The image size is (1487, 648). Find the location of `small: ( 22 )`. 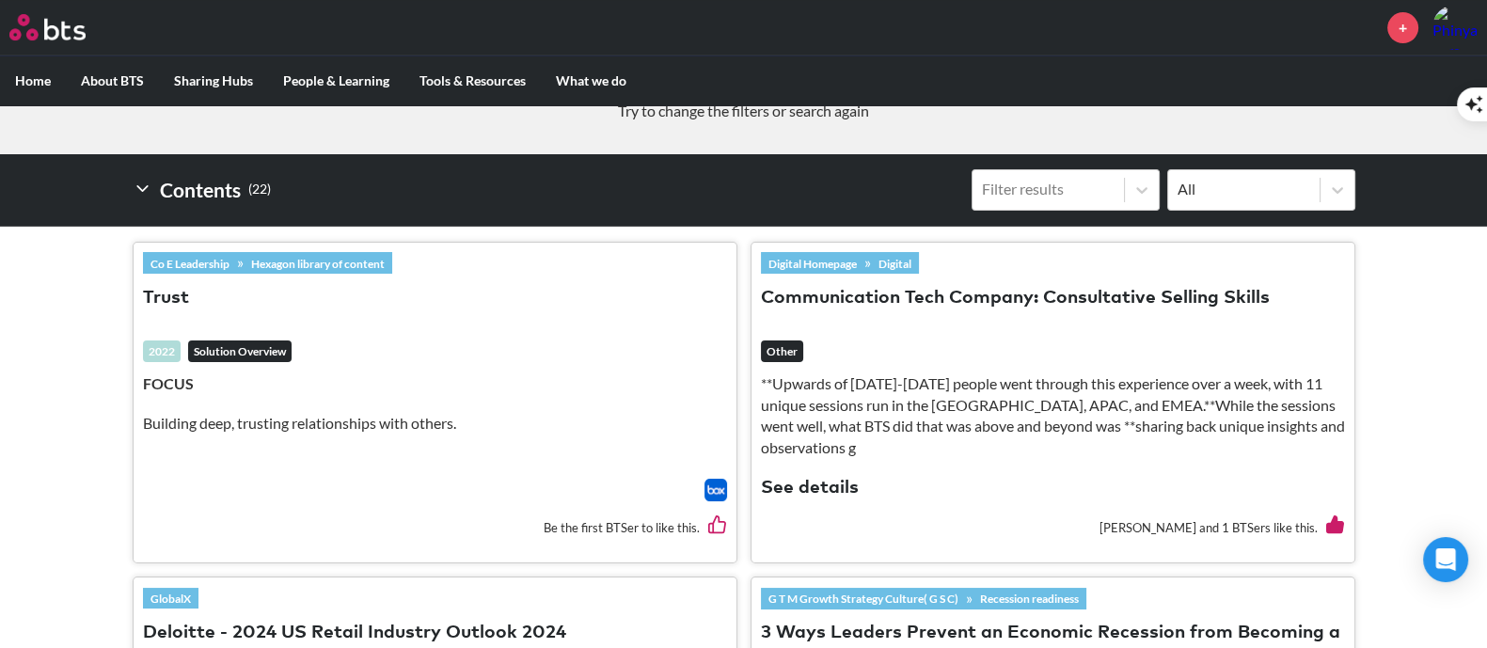

small: ( 22 ) is located at coordinates (260, 189).